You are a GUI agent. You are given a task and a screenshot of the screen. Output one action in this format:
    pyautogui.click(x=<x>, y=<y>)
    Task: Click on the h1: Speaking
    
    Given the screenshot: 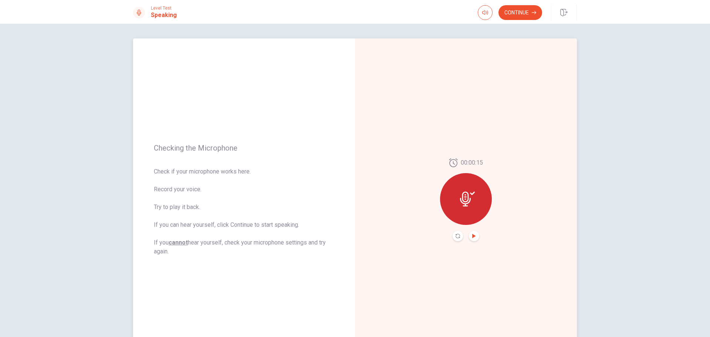 What is the action you would take?
    pyautogui.click(x=164, y=15)
    